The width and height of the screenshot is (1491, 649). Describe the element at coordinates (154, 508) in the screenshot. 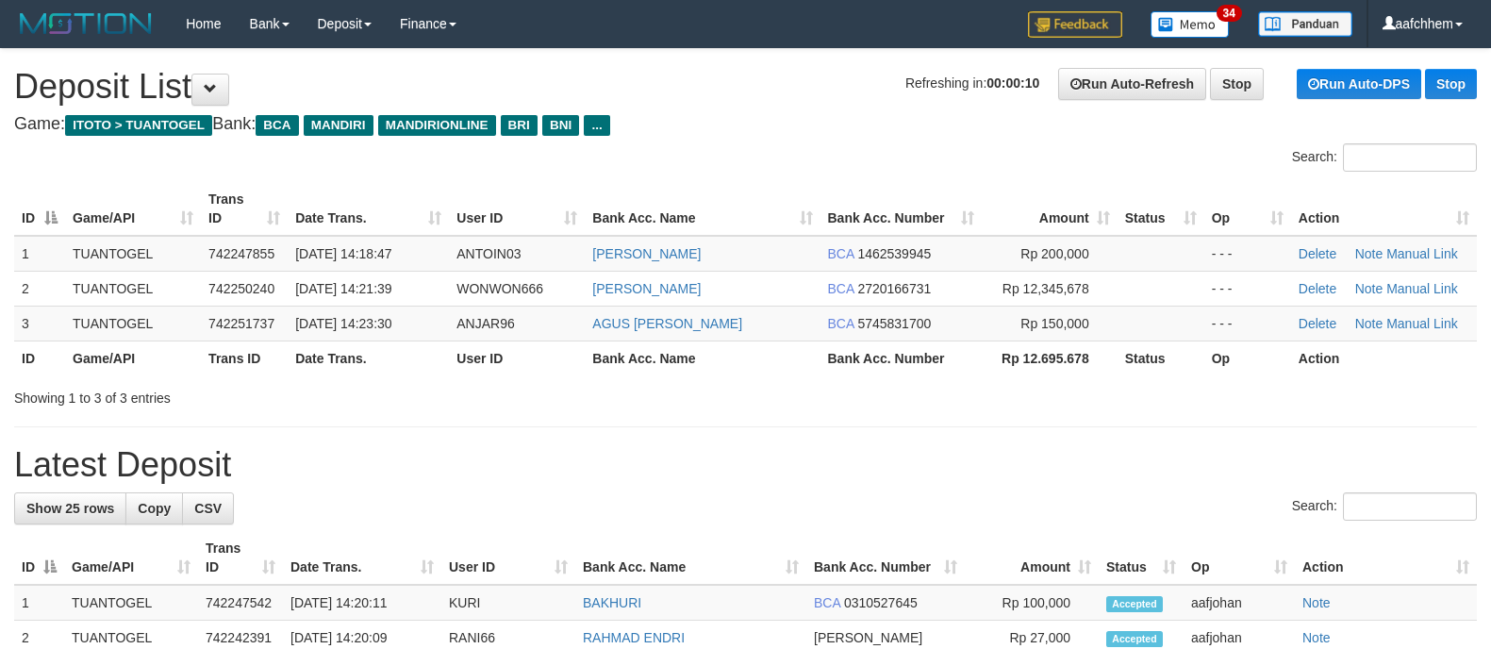

I see `span: Copy` at that location.